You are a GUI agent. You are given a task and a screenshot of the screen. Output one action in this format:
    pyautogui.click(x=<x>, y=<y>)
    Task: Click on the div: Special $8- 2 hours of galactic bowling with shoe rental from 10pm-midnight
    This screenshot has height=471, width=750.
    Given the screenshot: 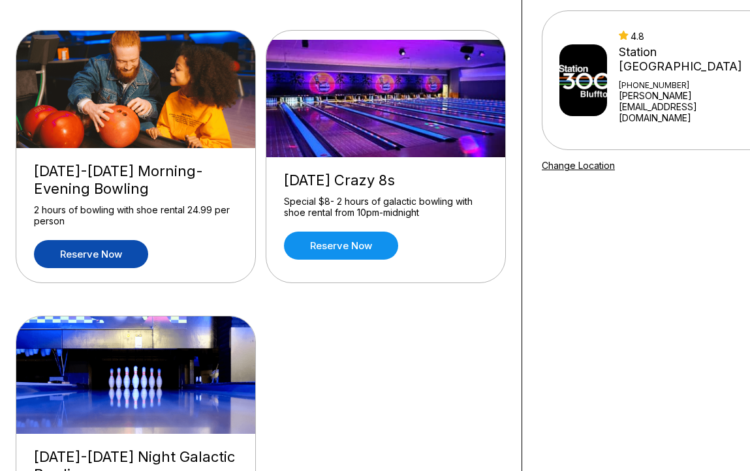 What is the action you would take?
    pyautogui.click(x=386, y=207)
    